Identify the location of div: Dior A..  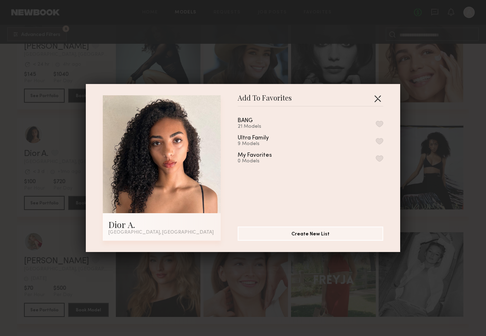
(162, 225).